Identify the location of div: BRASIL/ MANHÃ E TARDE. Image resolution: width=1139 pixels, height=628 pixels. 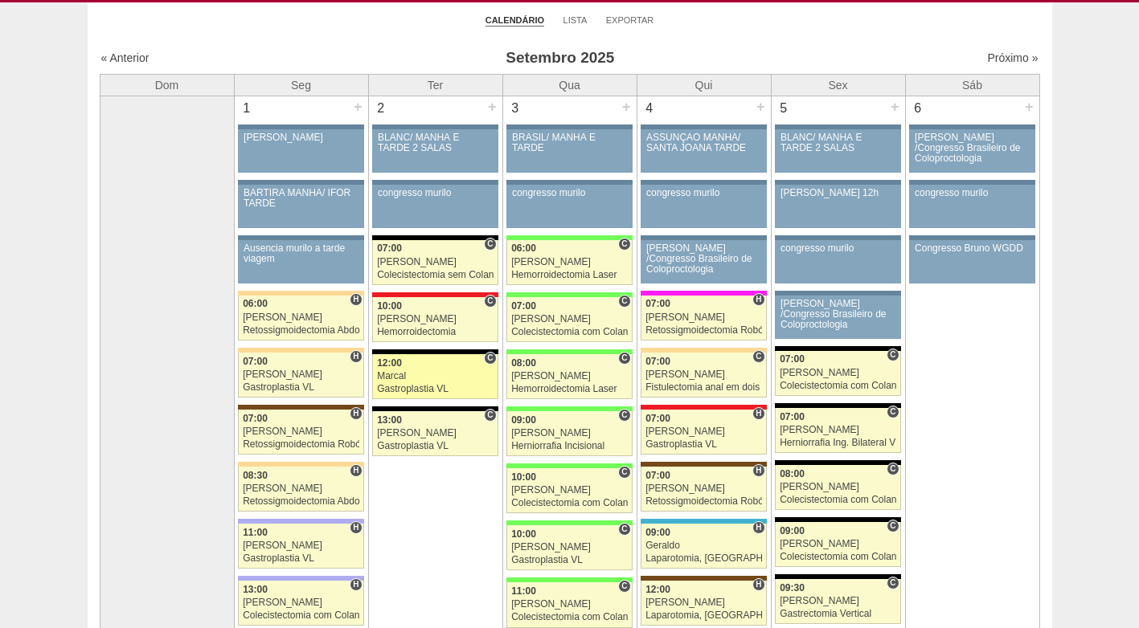
(569, 143).